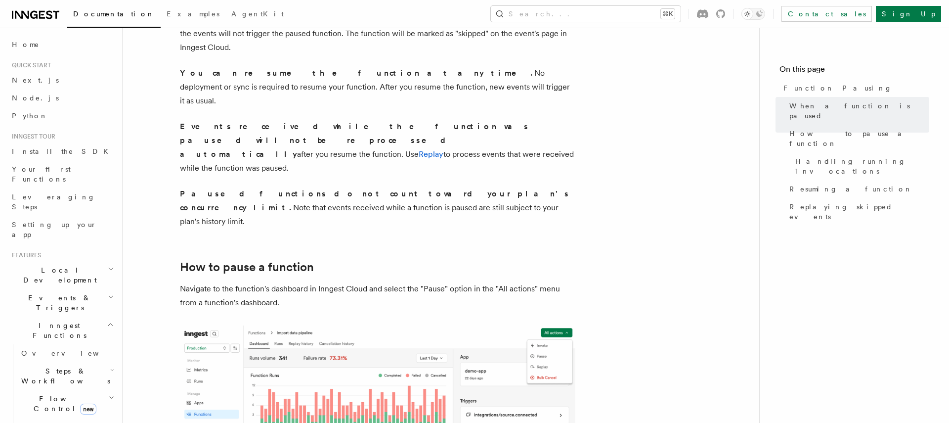  Describe the element at coordinates (35, 98) in the screenshot. I see `span: Node.js` at that location.